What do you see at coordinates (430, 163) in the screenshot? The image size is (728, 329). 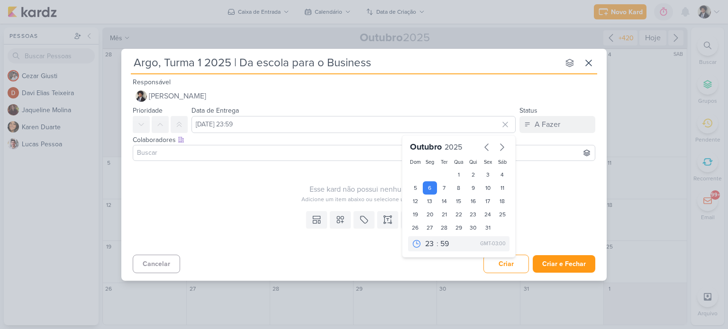 I see `div: Seg` at bounding box center [430, 163].